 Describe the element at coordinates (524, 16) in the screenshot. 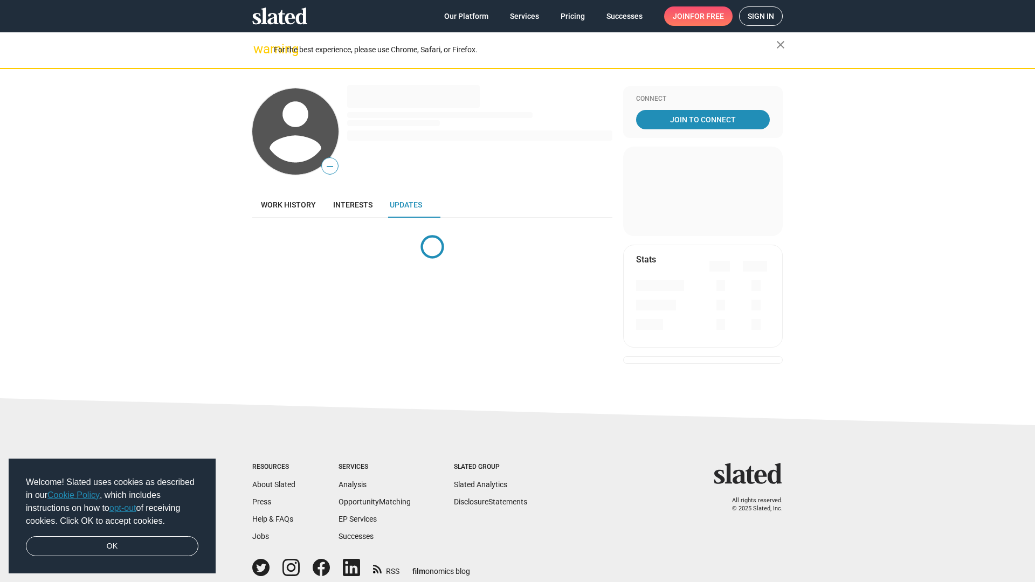

I see `span: Services` at that location.